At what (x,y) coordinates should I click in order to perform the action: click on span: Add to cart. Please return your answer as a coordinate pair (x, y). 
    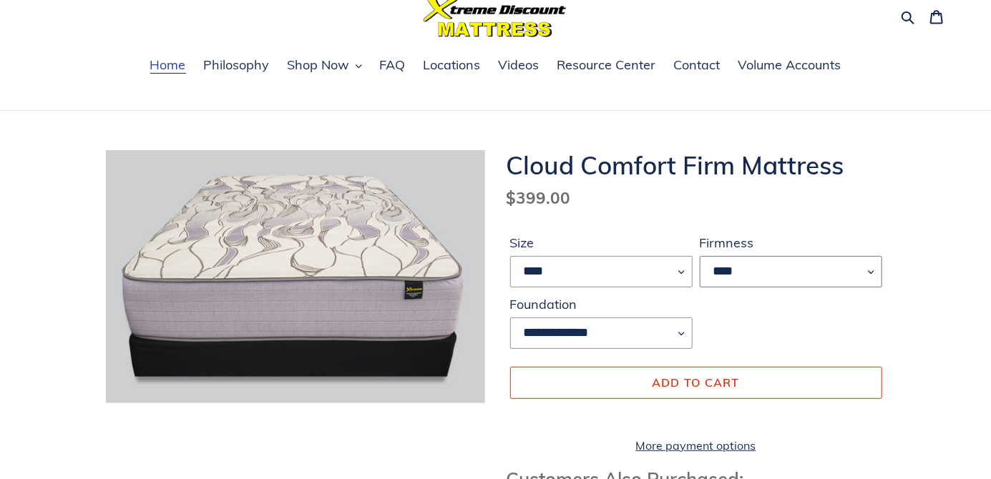
    Looking at the image, I should click on (696, 383).